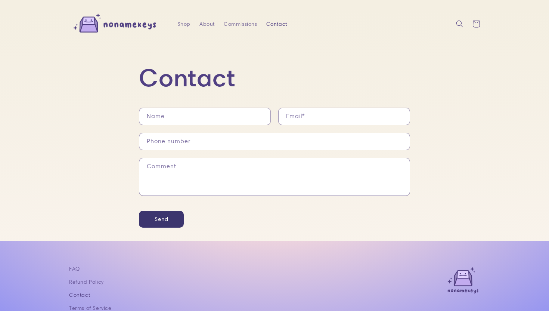  What do you see at coordinates (207, 24) in the screenshot?
I see `span: About` at bounding box center [207, 24].